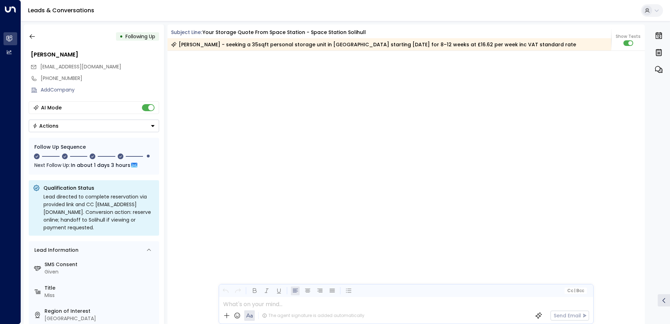 Image resolution: width=670 pixels, height=324 pixels. What do you see at coordinates (100, 90) in the screenshot?
I see `div: AddCompany` at bounding box center [100, 90].